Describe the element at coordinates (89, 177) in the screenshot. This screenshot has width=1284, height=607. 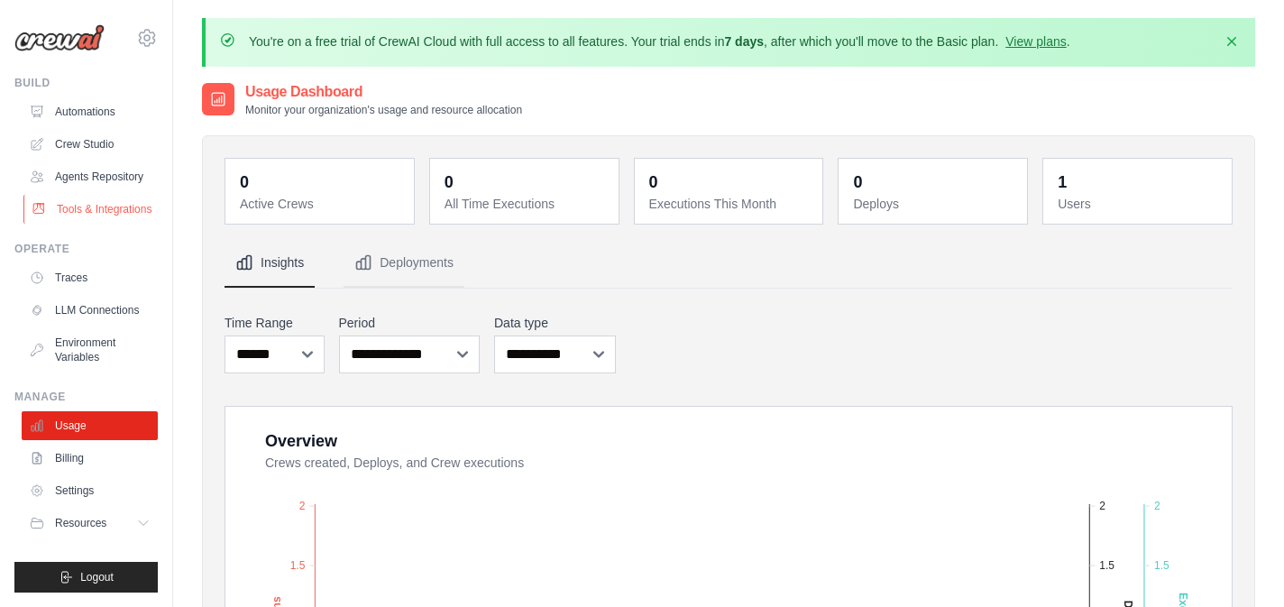
I see `a: Agents Repository` at that location.